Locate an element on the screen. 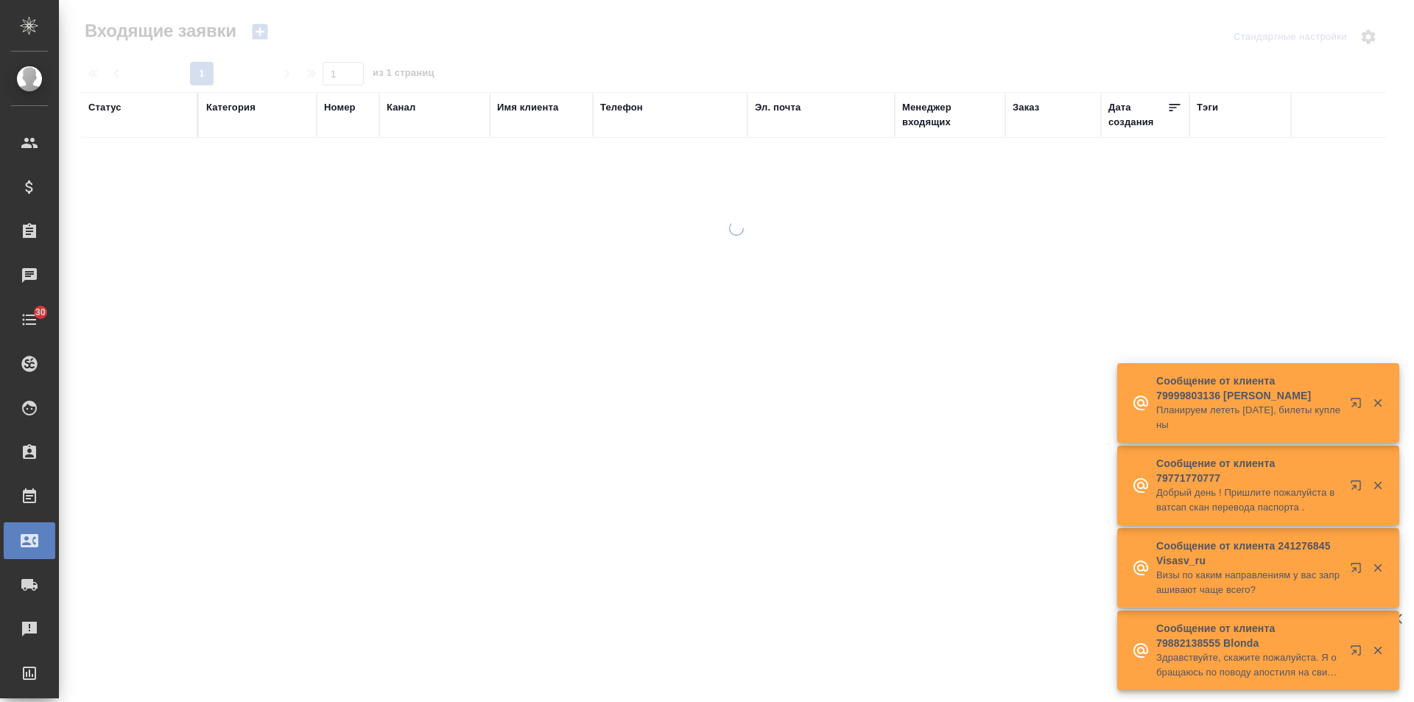 The image size is (1414, 702). p: Здравствуйте, скажите пожалуйста. Я обращаюсь по поводу апостиля на свидетельство о рождении сына( и is located at coordinates (1249, 665).